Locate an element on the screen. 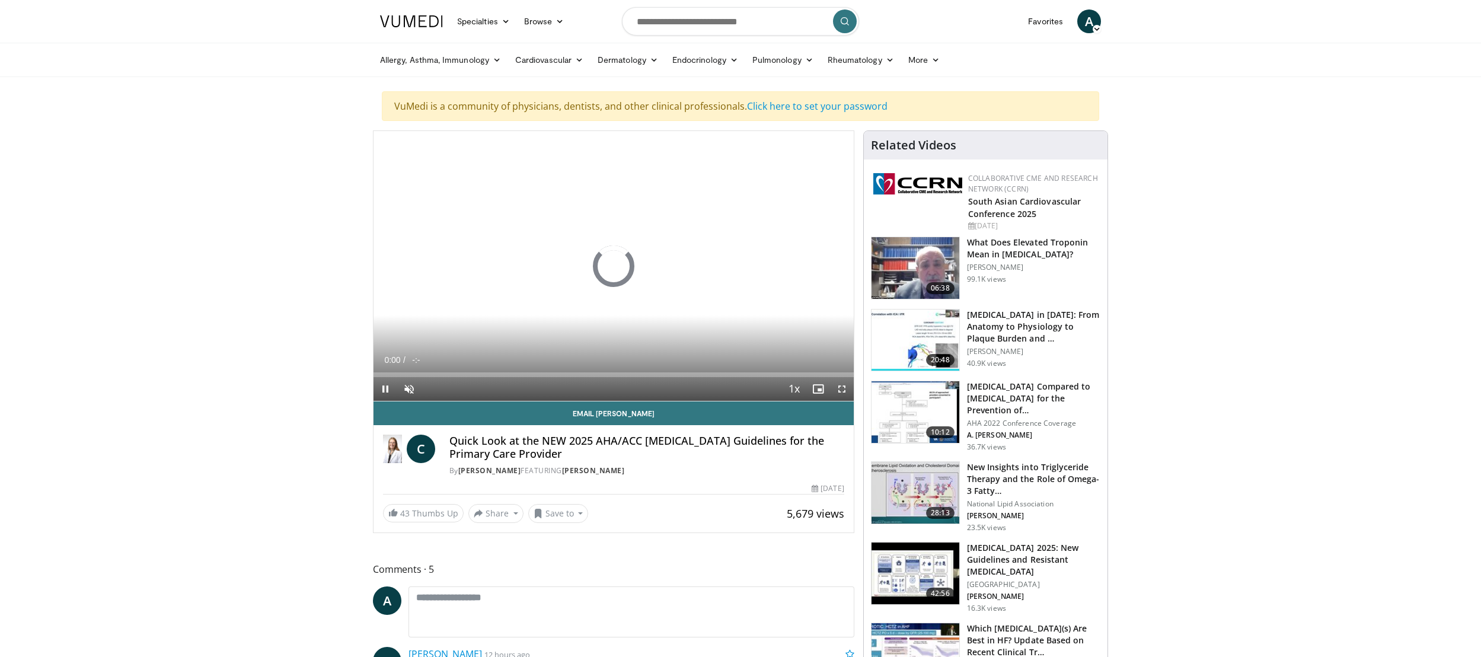 The image size is (1481, 657). img: 823da73b-7a00-425d-bb7f-45c8b03b10c3.150x105_q85_crop-smart_upscale.jpg is located at coordinates (915, 340).